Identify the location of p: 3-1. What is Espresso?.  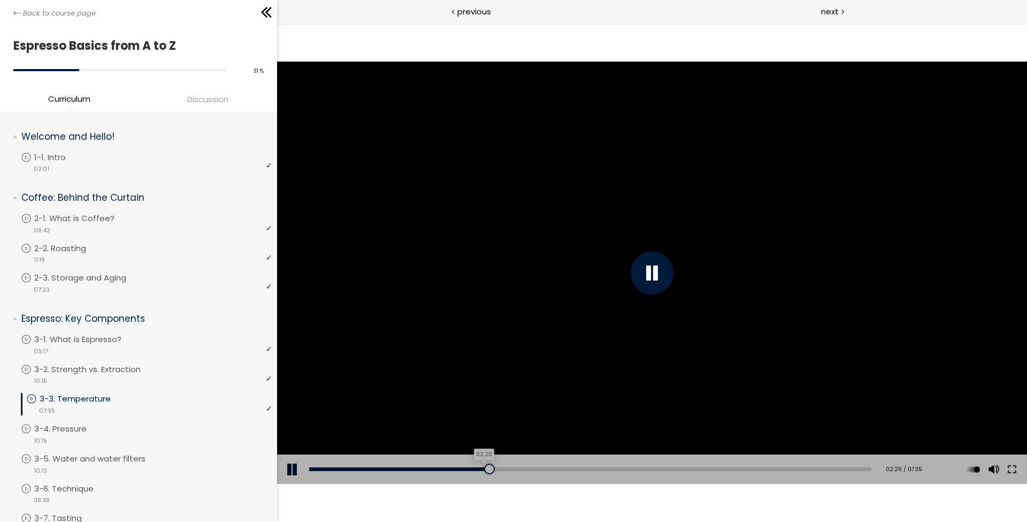
(88, 339).